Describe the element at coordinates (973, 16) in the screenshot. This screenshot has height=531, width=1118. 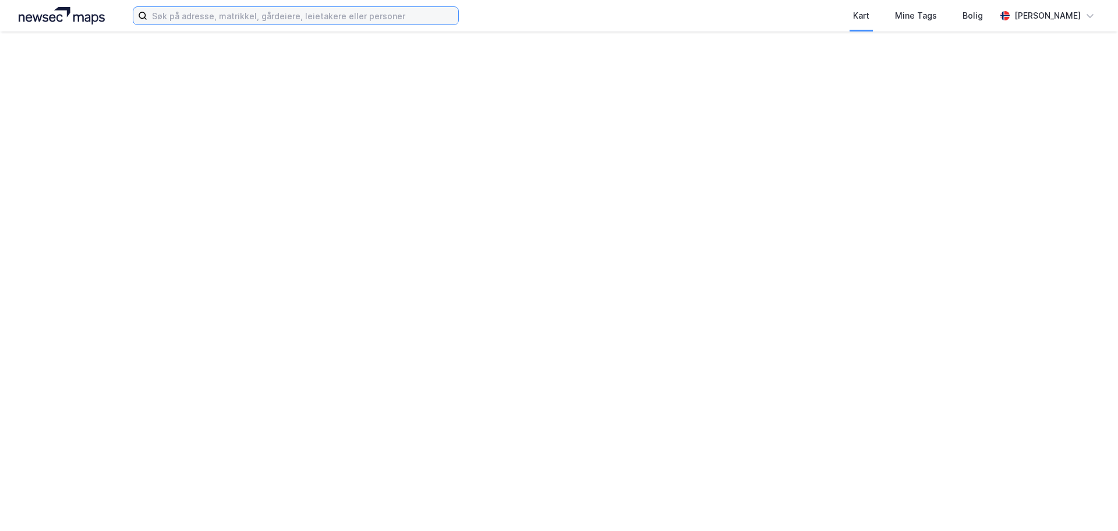
I see `div: Bolig` at that location.